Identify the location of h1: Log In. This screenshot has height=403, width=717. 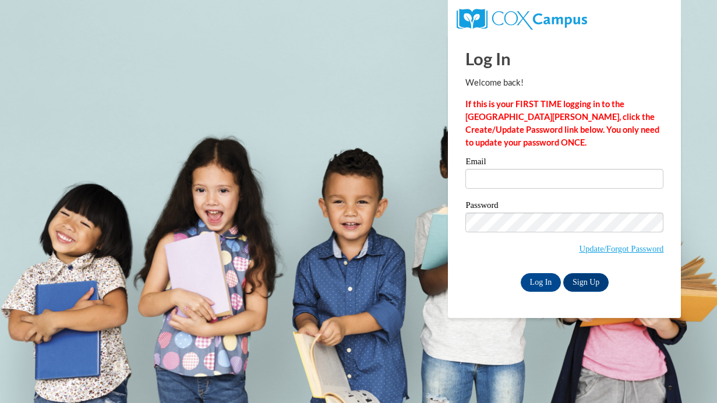
(564, 58).